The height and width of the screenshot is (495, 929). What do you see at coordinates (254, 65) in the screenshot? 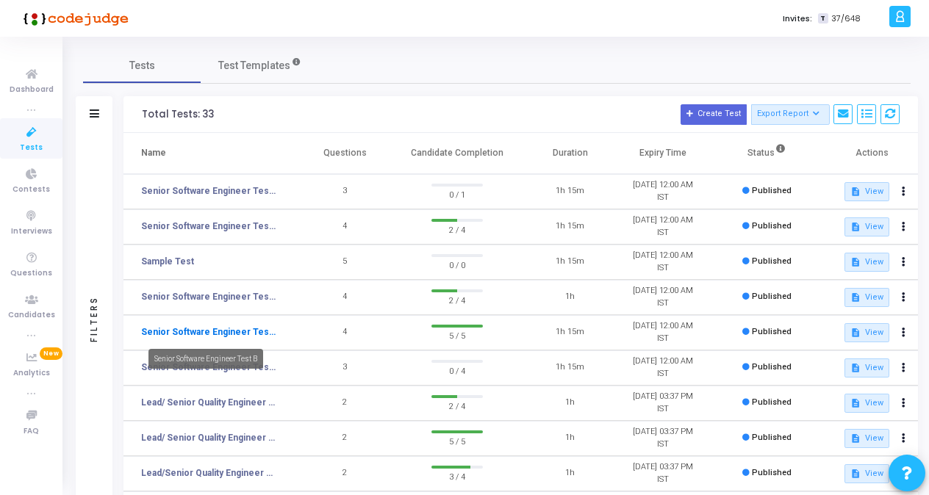
I see `span: Test Templates` at bounding box center [254, 65].